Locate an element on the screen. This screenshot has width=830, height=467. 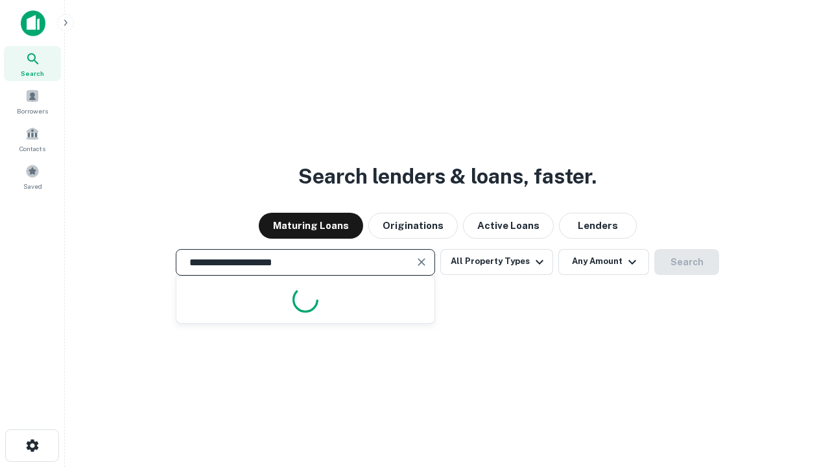
a: Borrowers is located at coordinates (32, 101).